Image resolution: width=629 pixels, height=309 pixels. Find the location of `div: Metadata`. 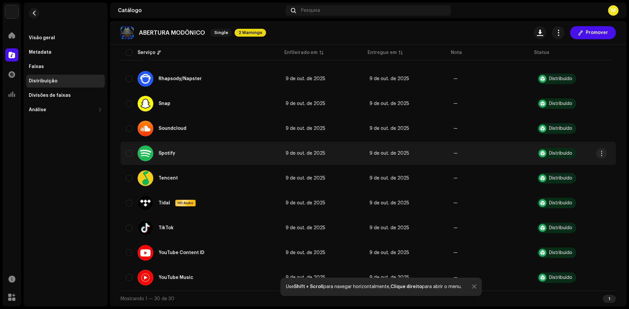

div: Metadata is located at coordinates (40, 52).